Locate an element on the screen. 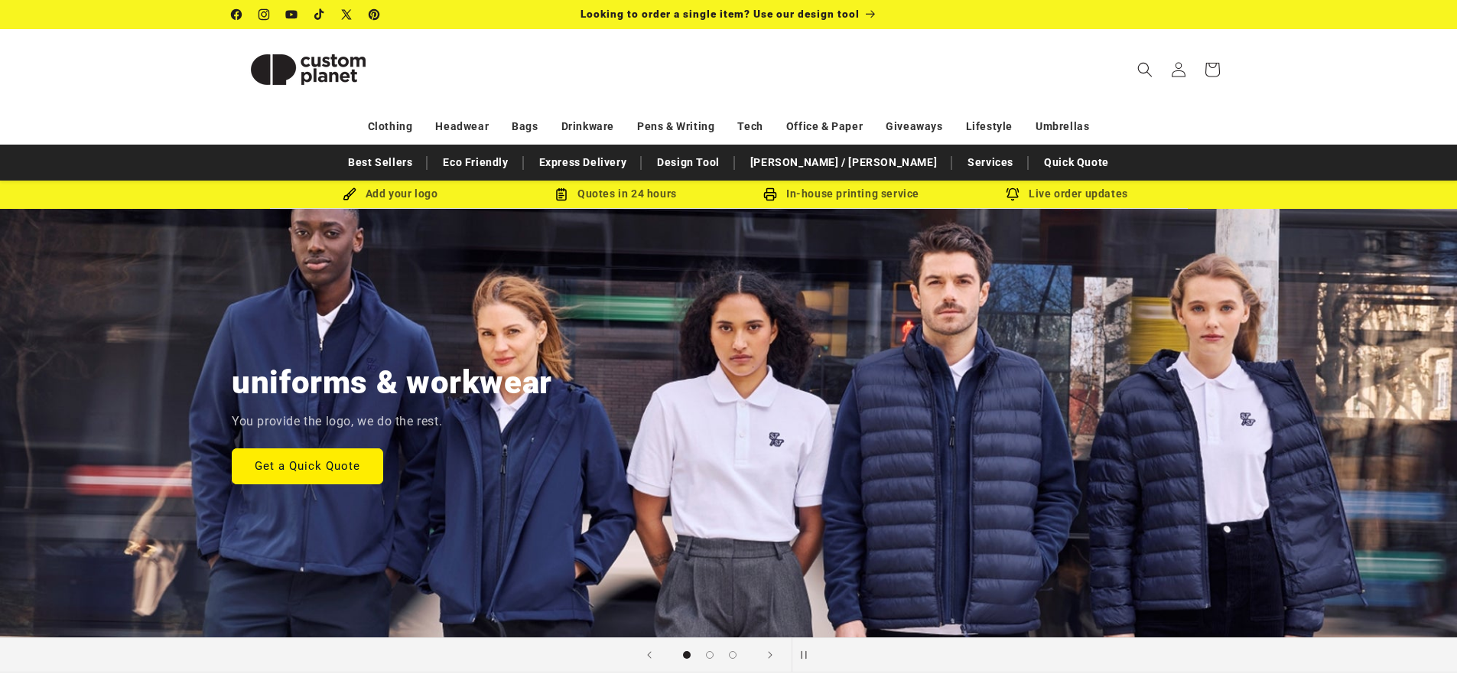 Image resolution: width=1457 pixels, height=697 pixels. div: Live order updates is located at coordinates (1067, 194).